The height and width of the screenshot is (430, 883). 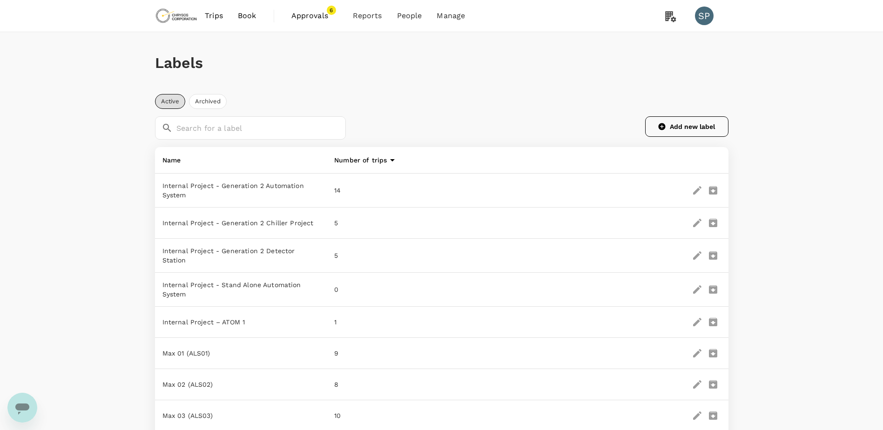 I want to click on p: Max 03 (ALS03), so click(x=241, y=416).